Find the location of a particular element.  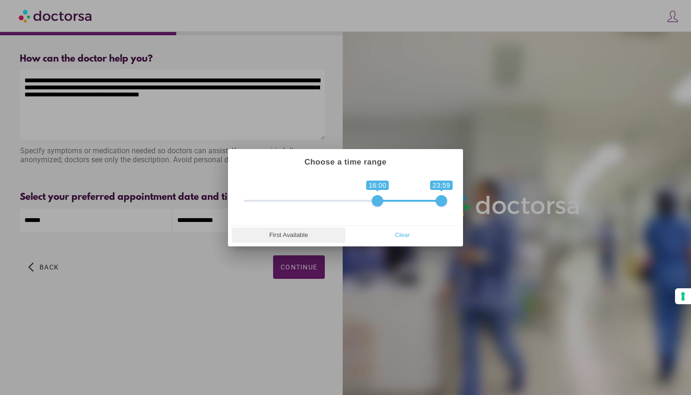

strong: Choose a time range is located at coordinates (345, 162).